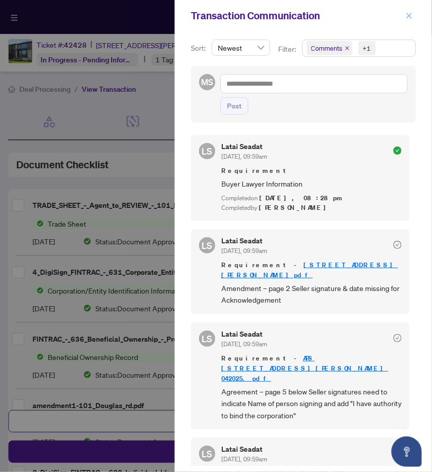  I want to click on button: Post, so click(234, 106).